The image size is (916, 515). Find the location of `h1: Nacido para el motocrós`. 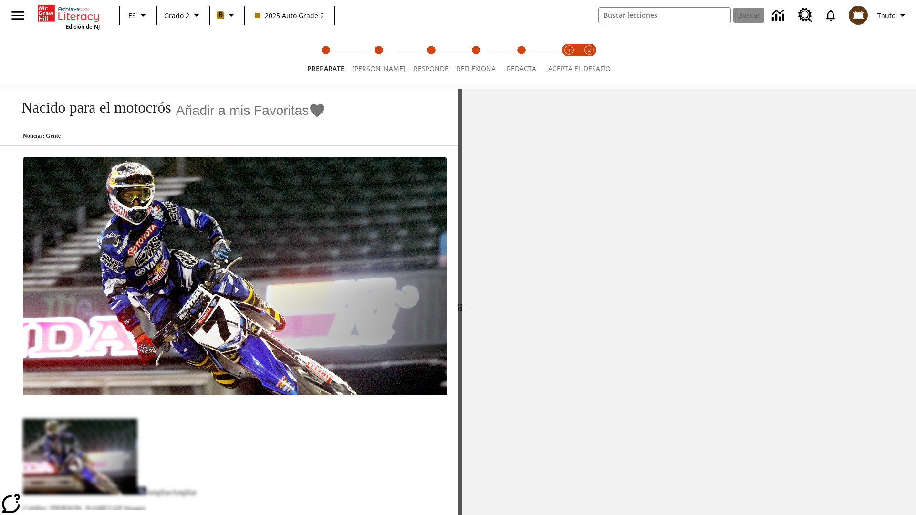

h1: Nacido para el motocrós is located at coordinates (91, 107).